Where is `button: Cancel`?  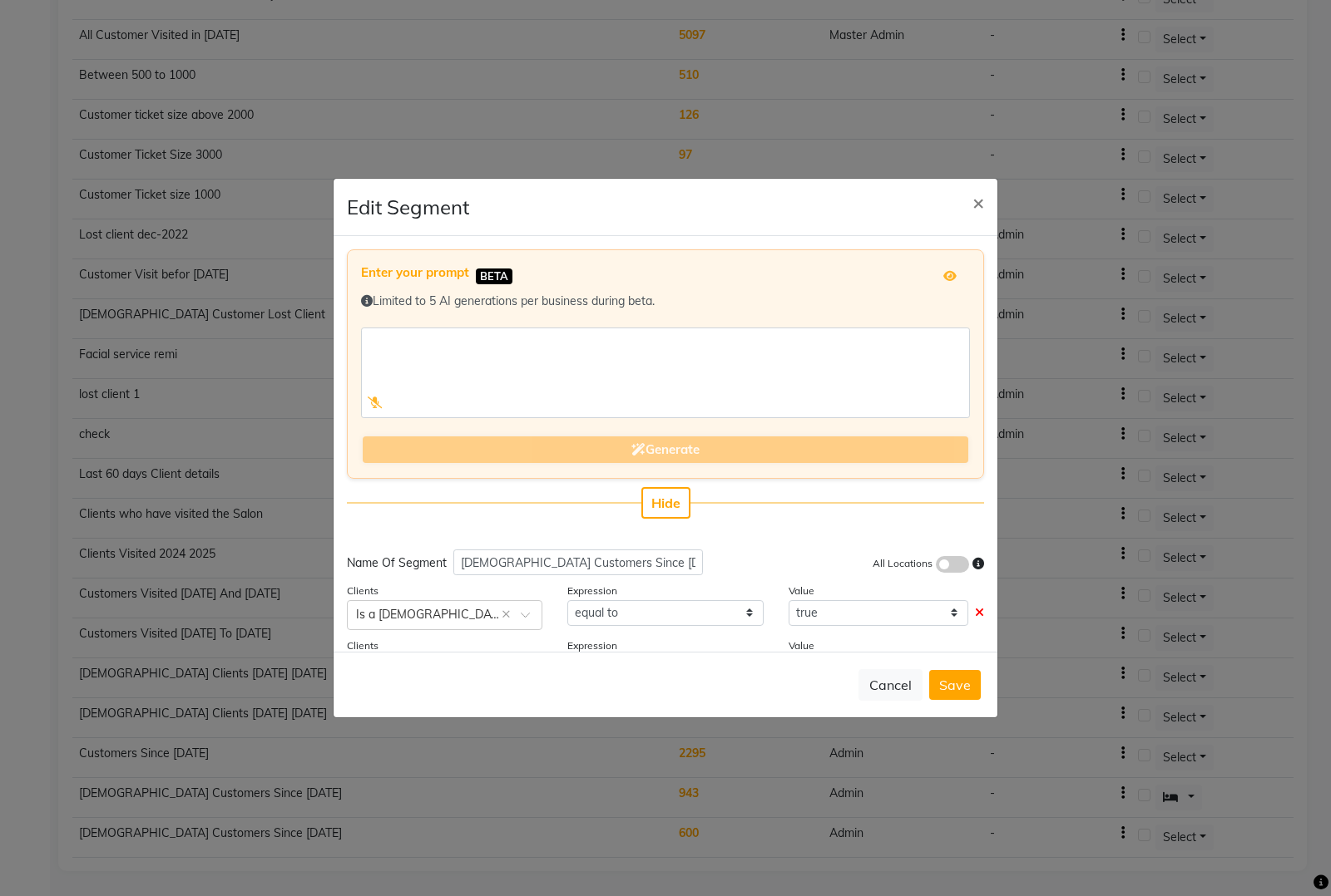
button: Cancel is located at coordinates (890, 685).